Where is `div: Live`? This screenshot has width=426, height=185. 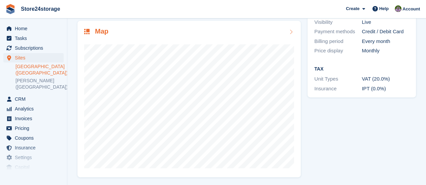 div: Live is located at coordinates (385, 22).